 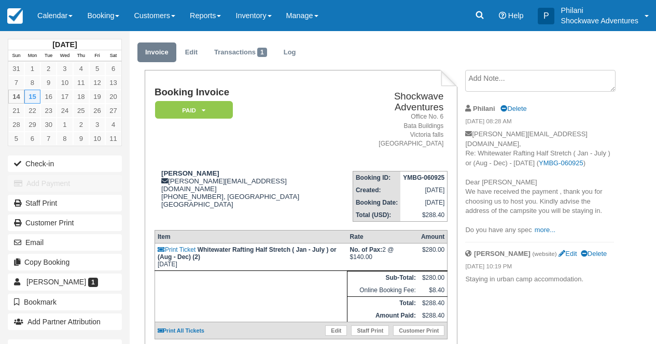 I want to click on a: 21, so click(x=16, y=110).